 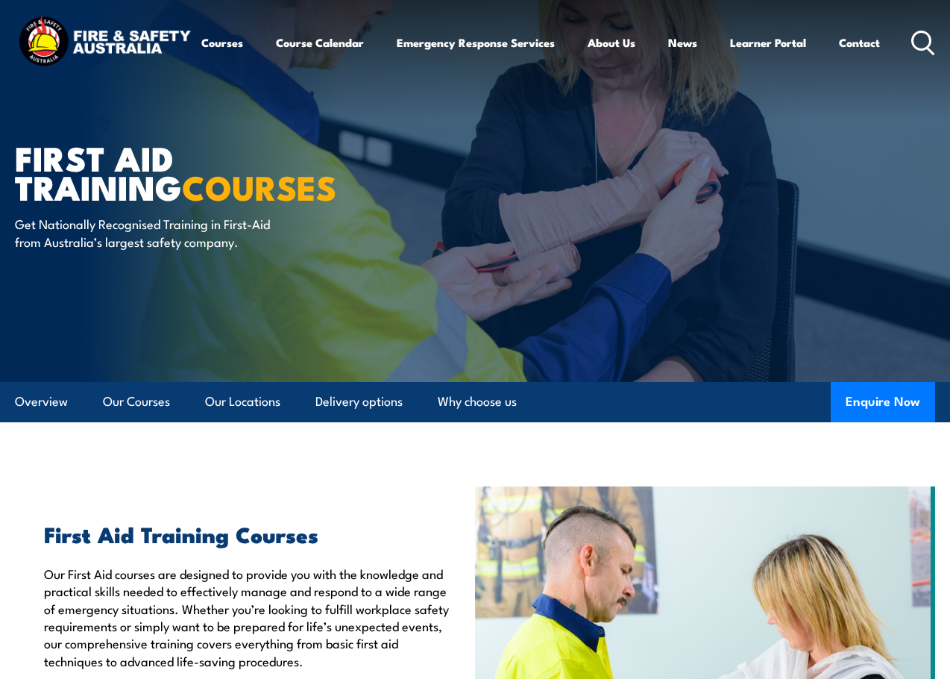 What do you see at coordinates (41, 401) in the screenshot?
I see `a: Overview` at bounding box center [41, 401].